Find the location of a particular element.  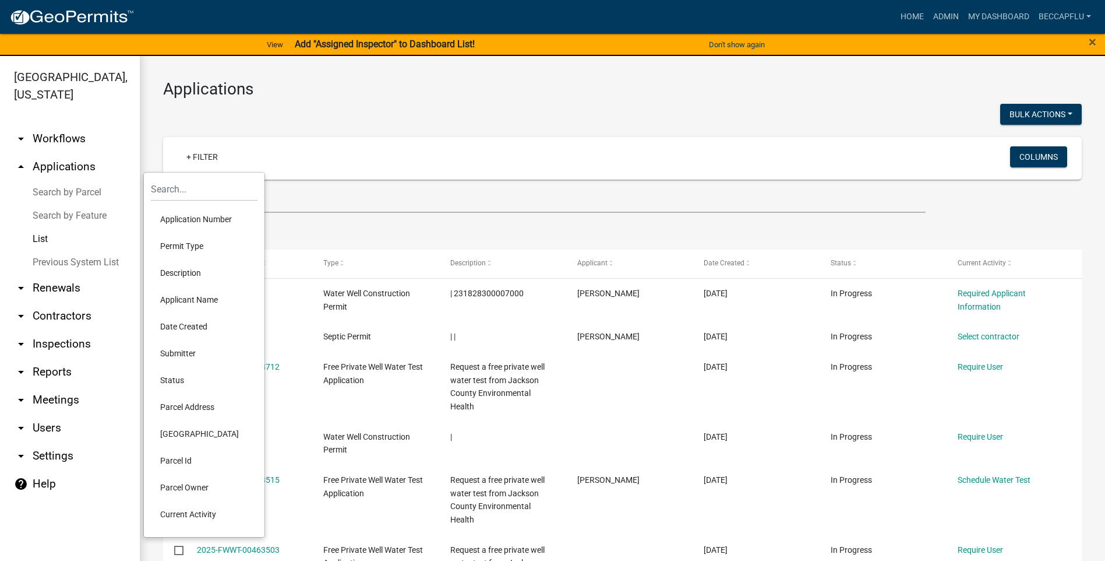

button: Don't show again is located at coordinates (737, 44).